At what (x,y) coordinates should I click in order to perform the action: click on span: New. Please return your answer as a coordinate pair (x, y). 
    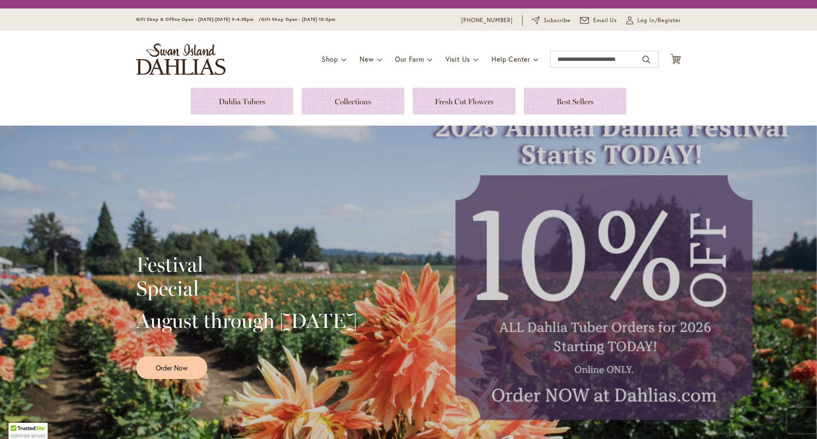
    Looking at the image, I should click on (366, 59).